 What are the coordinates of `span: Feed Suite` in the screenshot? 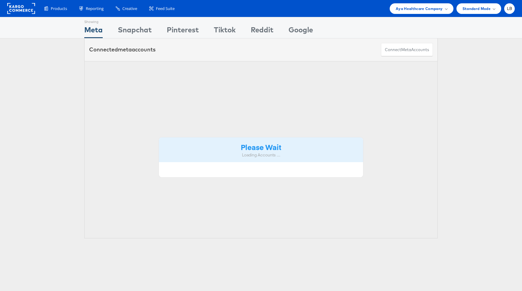 It's located at (165, 8).